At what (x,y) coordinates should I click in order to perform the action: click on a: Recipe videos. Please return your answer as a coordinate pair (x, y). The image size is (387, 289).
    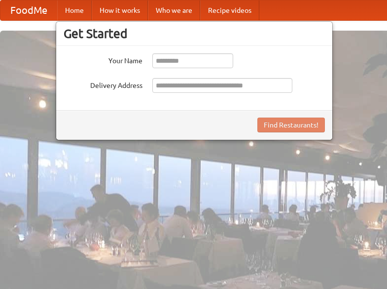
    Looking at the image, I should click on (230, 10).